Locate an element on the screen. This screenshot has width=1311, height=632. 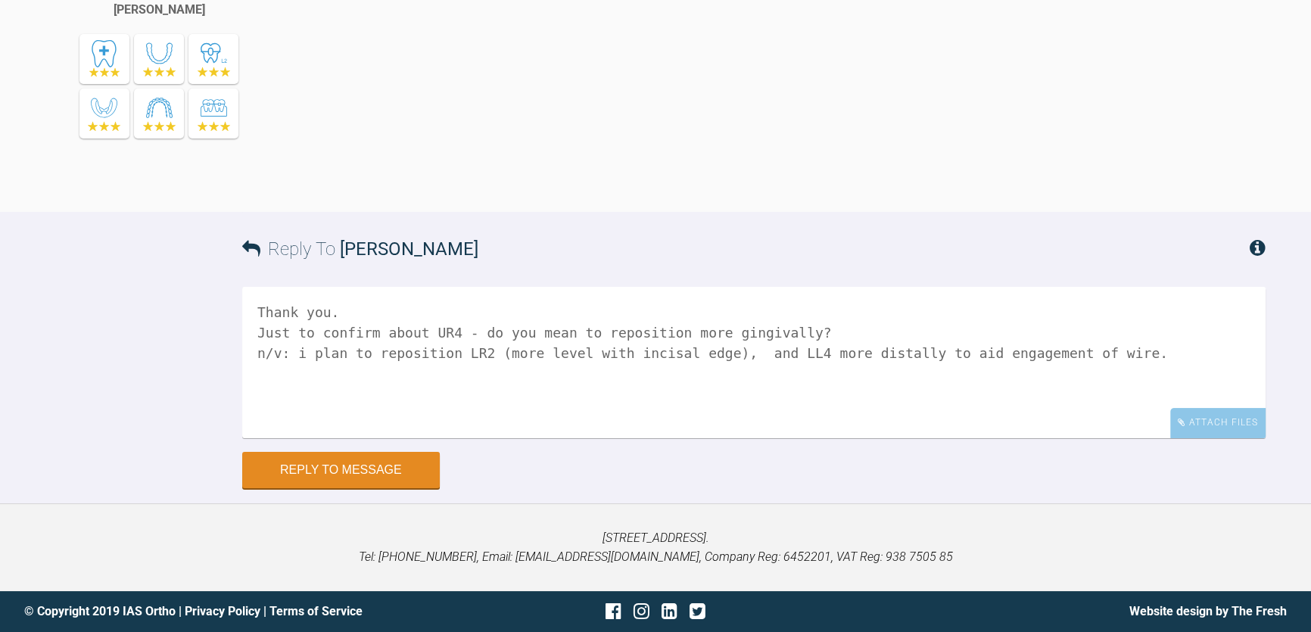
button: Reply to Message is located at coordinates (341, 470).